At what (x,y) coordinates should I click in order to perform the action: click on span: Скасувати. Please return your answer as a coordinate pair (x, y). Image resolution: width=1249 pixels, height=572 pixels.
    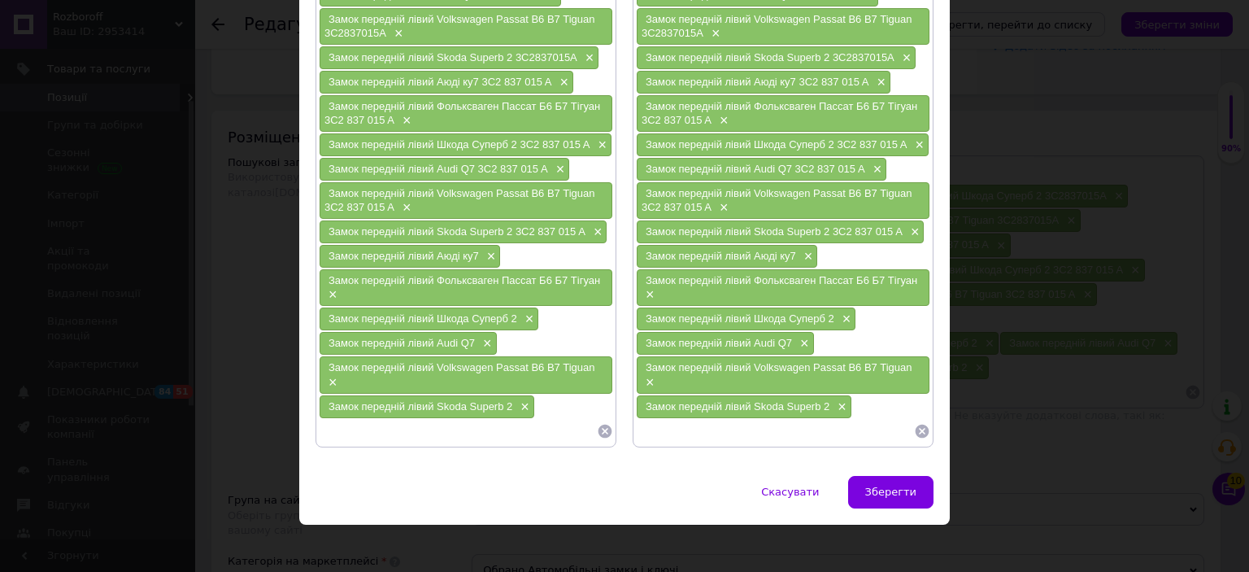
    Looking at the image, I should click on (790, 491).